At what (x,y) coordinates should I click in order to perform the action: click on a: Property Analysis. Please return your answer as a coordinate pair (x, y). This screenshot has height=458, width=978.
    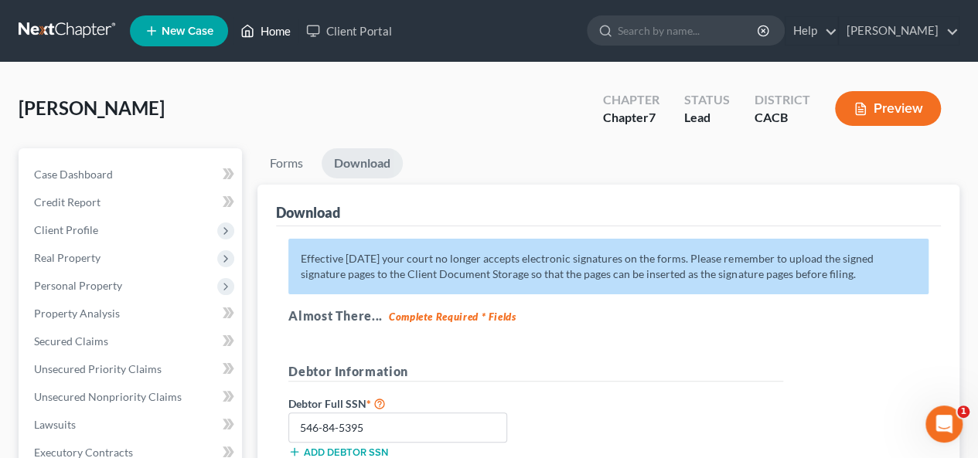
    Looking at the image, I should click on (131, 314).